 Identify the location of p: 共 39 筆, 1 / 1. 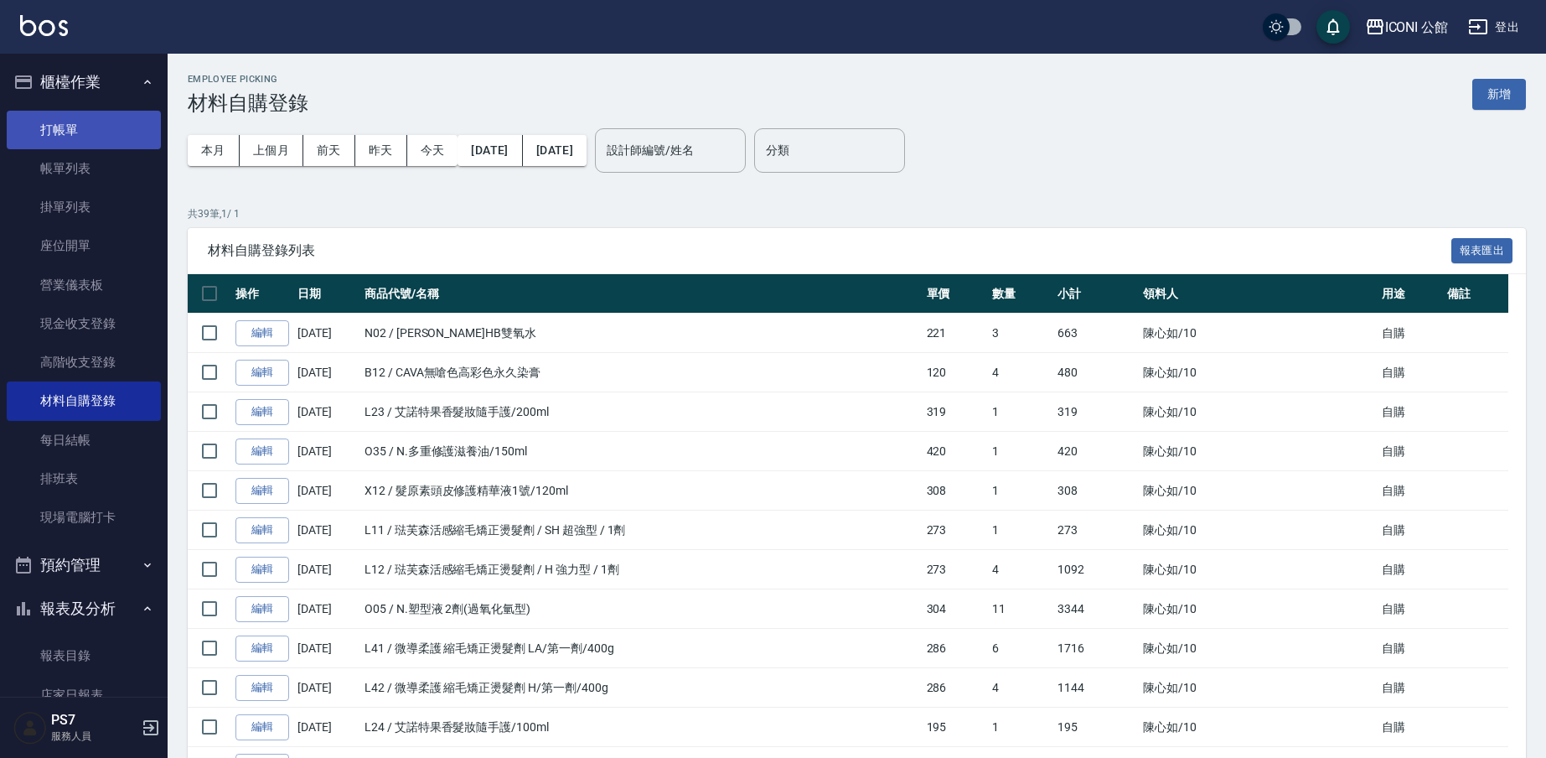
(857, 214).